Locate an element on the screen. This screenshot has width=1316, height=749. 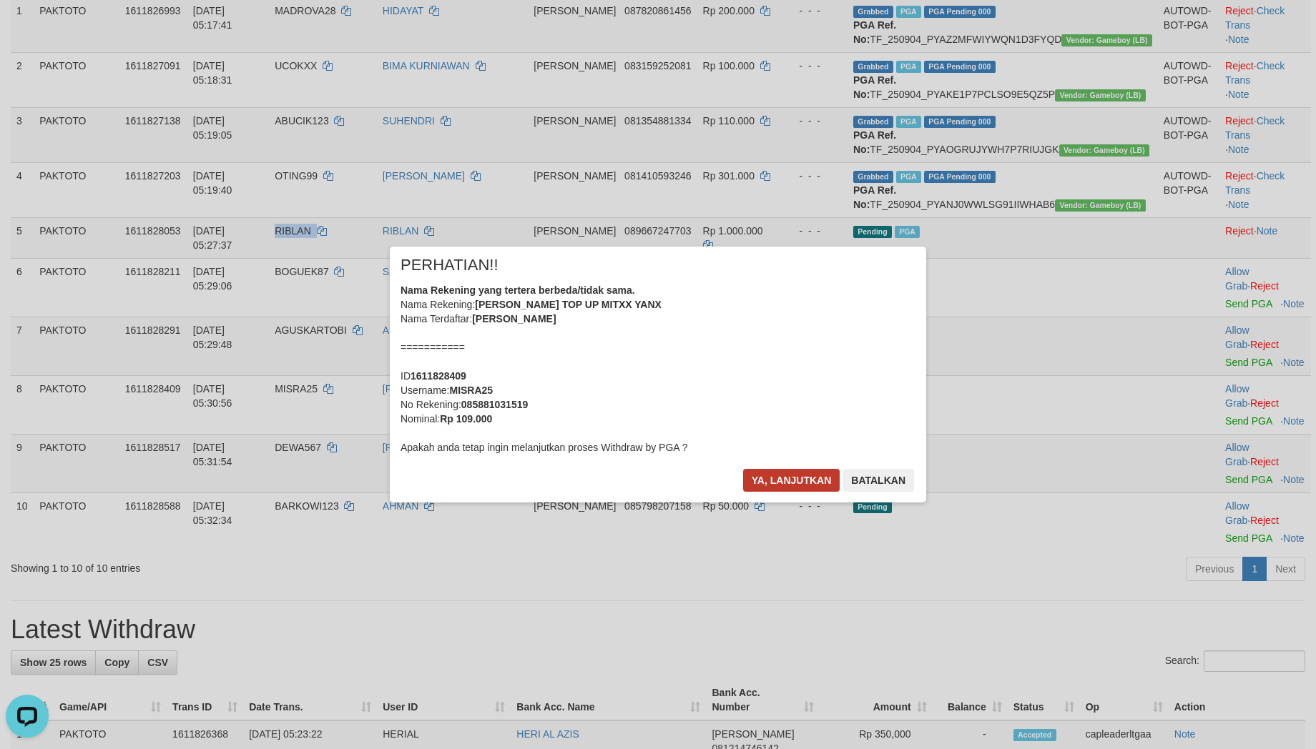
b: Rp 109.000 is located at coordinates (465, 419).